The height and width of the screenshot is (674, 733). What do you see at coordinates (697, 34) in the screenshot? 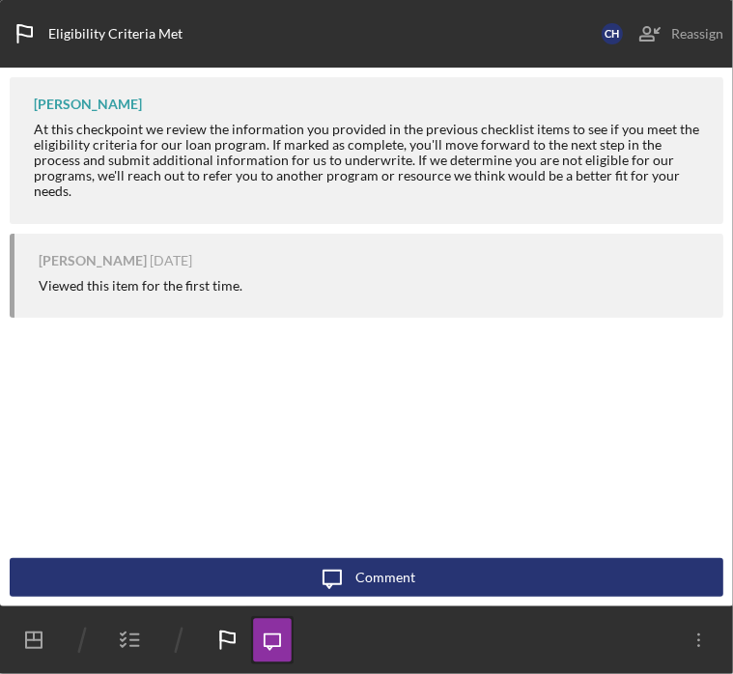
I see `div: Reassign` at bounding box center [697, 34].